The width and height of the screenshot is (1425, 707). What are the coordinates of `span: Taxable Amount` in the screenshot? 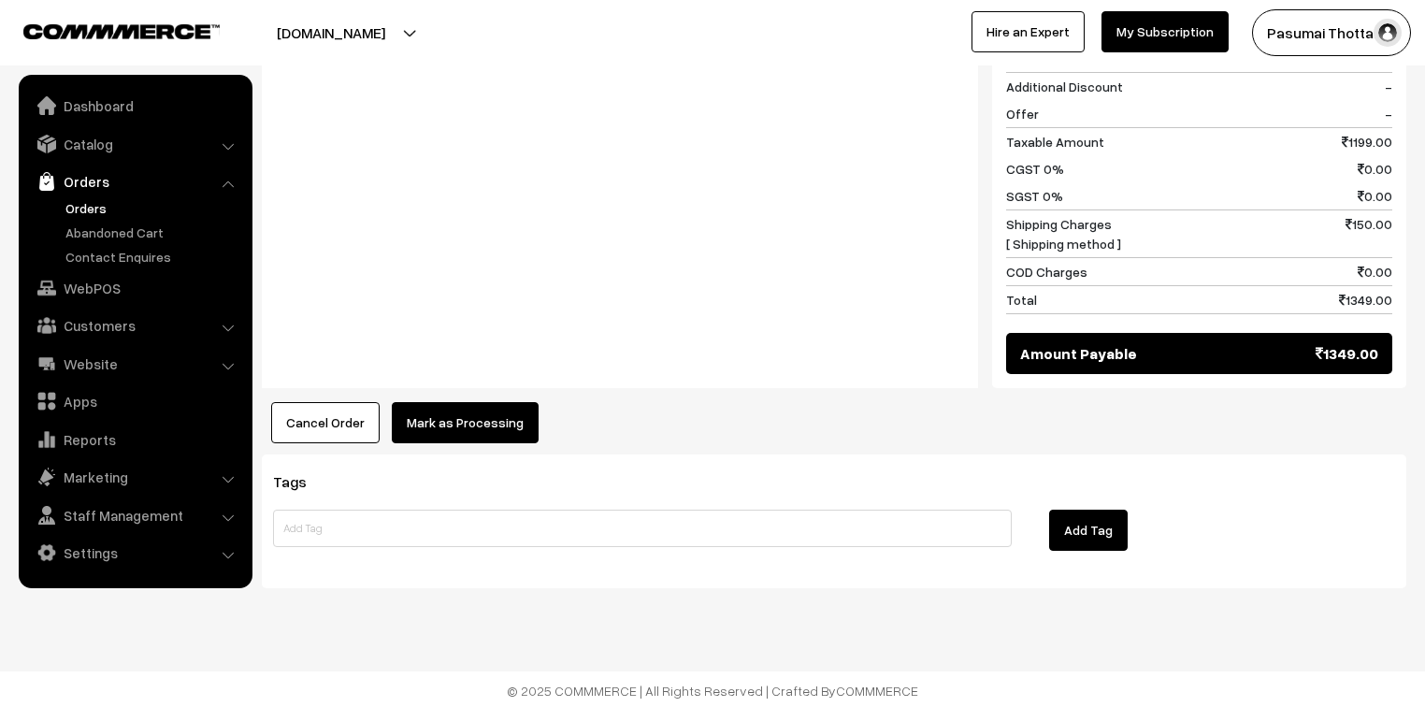 It's located at (1055, 141).